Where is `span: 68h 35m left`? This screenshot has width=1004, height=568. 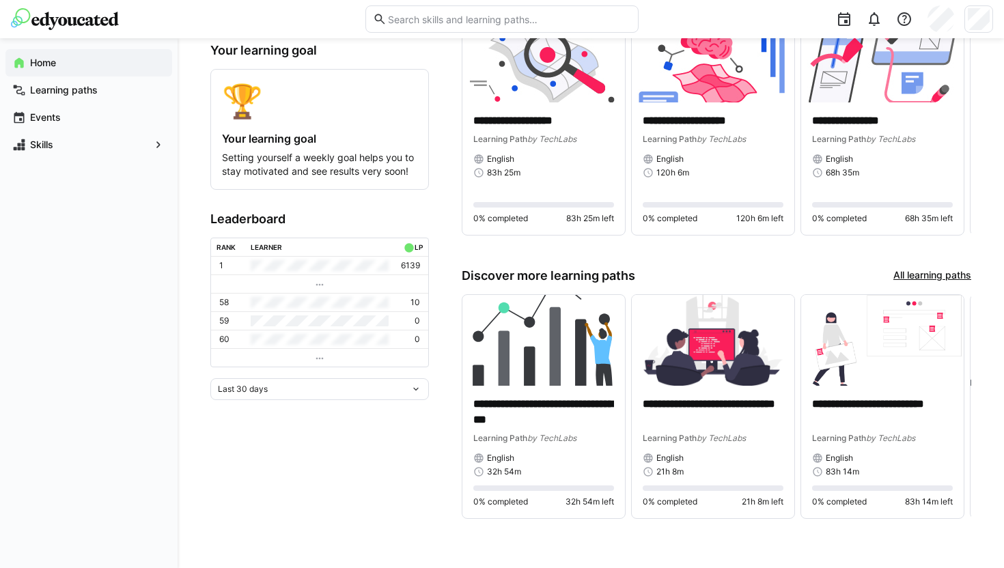 span: 68h 35m left is located at coordinates (929, 219).